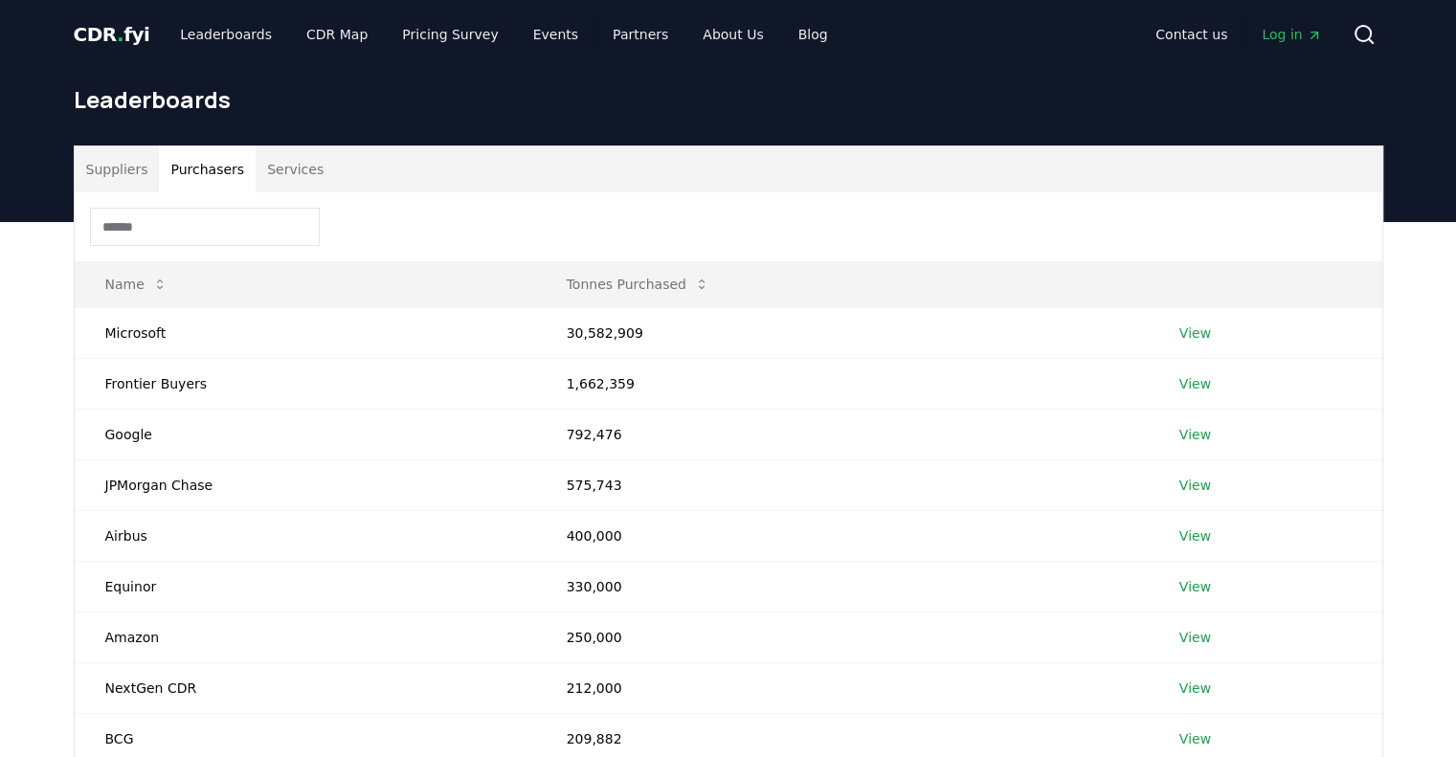 This screenshot has height=757, width=1456. Describe the element at coordinates (305, 383) in the screenshot. I see `td: Frontier Buyers` at that location.